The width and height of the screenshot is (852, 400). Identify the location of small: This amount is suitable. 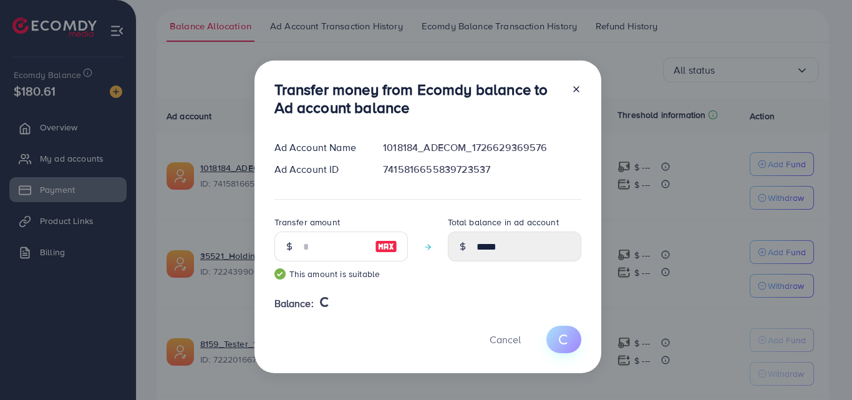
(341, 274).